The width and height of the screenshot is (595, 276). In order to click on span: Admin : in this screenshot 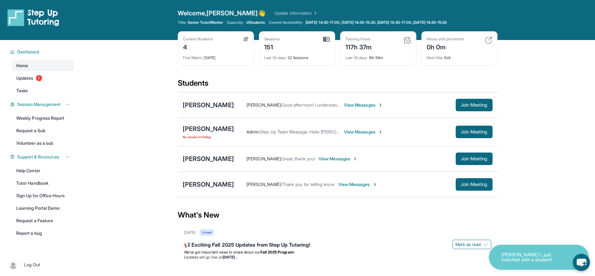, I will do `click(253, 132)`.